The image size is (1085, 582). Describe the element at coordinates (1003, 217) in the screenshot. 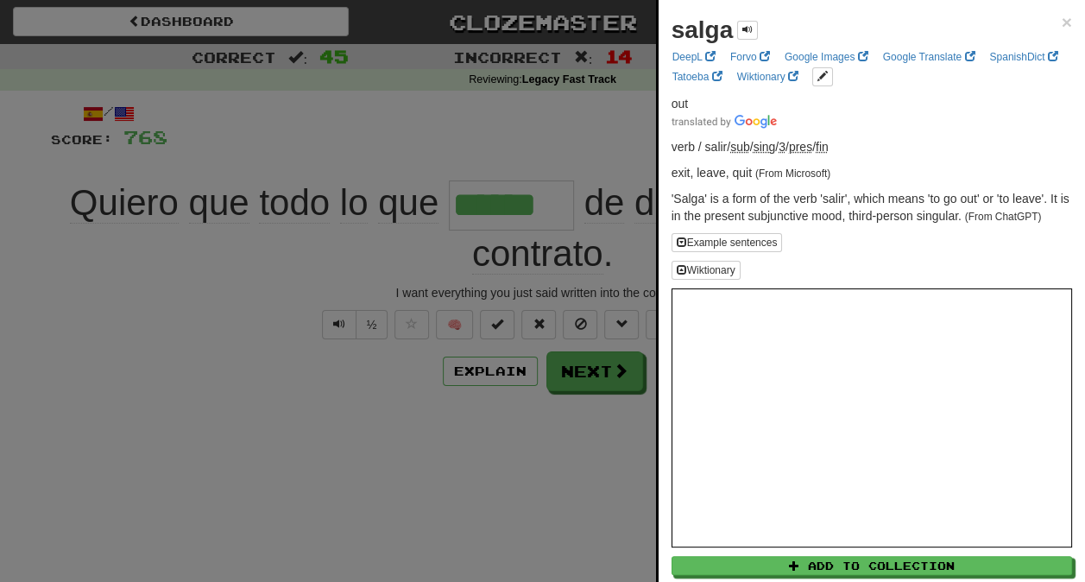

I see `small: (From ChatGPT)` at that location.